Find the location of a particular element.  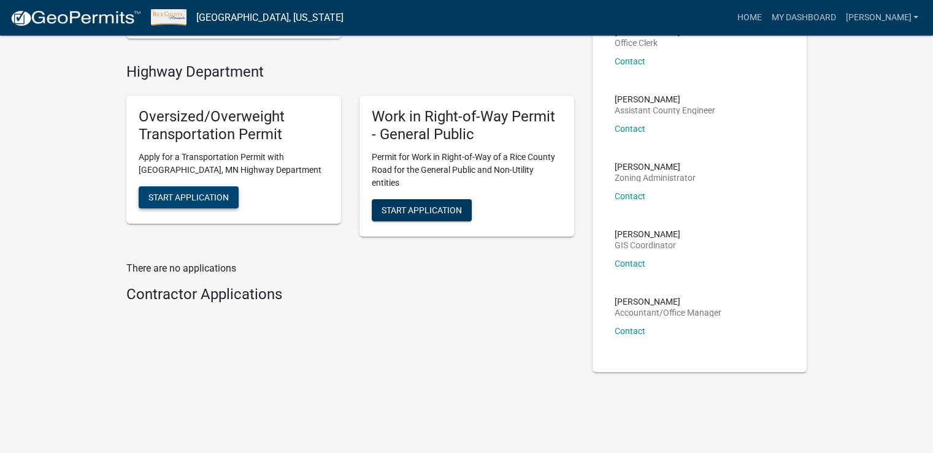

h4: Contractor Applications is located at coordinates (350, 294).